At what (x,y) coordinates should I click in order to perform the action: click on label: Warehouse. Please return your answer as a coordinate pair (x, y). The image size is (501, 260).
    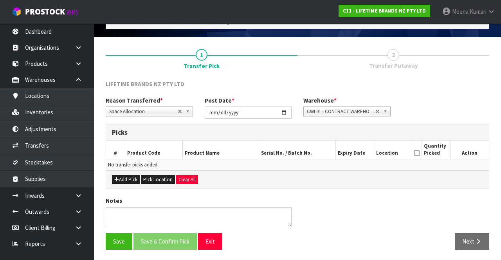
    Looking at the image, I should click on (319, 100).